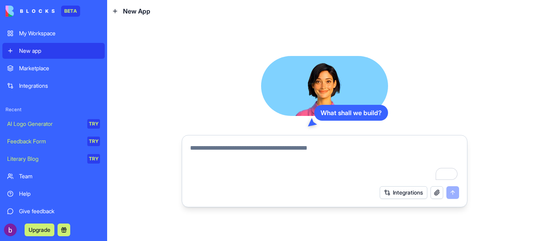  Describe the element at coordinates (54, 86) in the screenshot. I see `a: Integrations` at that location.